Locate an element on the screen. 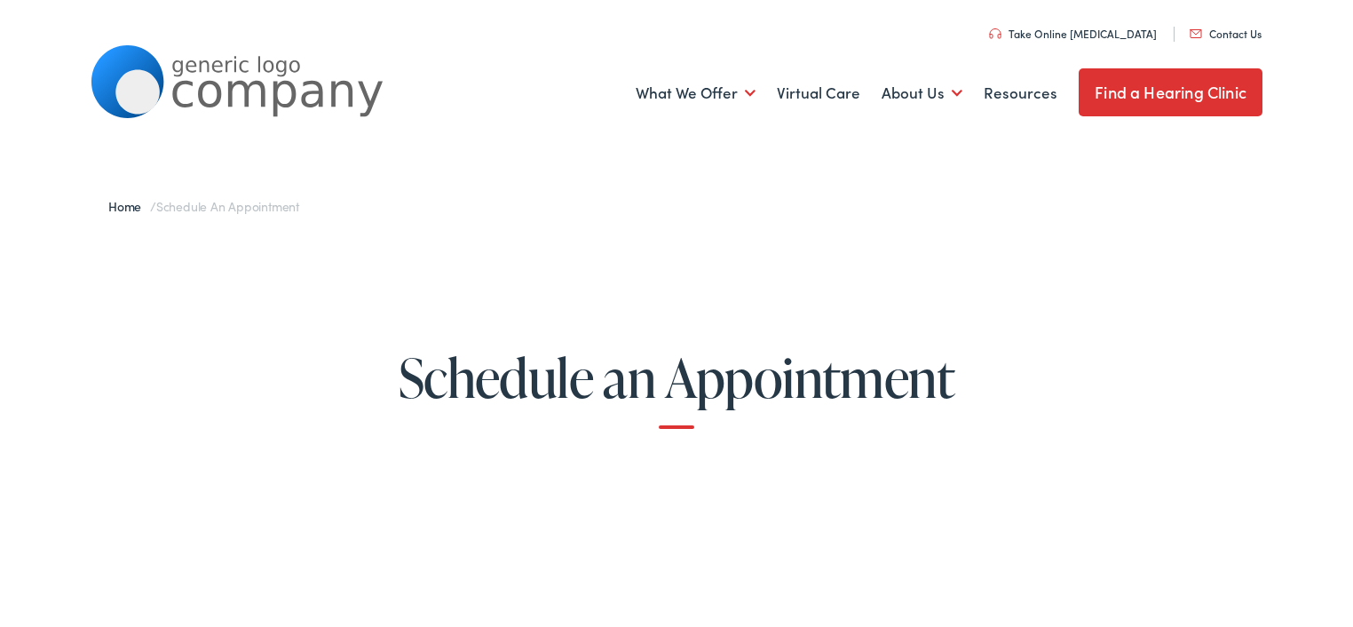 The width and height of the screenshot is (1353, 627). h1: Schedule an Appointment is located at coordinates (677, 388).